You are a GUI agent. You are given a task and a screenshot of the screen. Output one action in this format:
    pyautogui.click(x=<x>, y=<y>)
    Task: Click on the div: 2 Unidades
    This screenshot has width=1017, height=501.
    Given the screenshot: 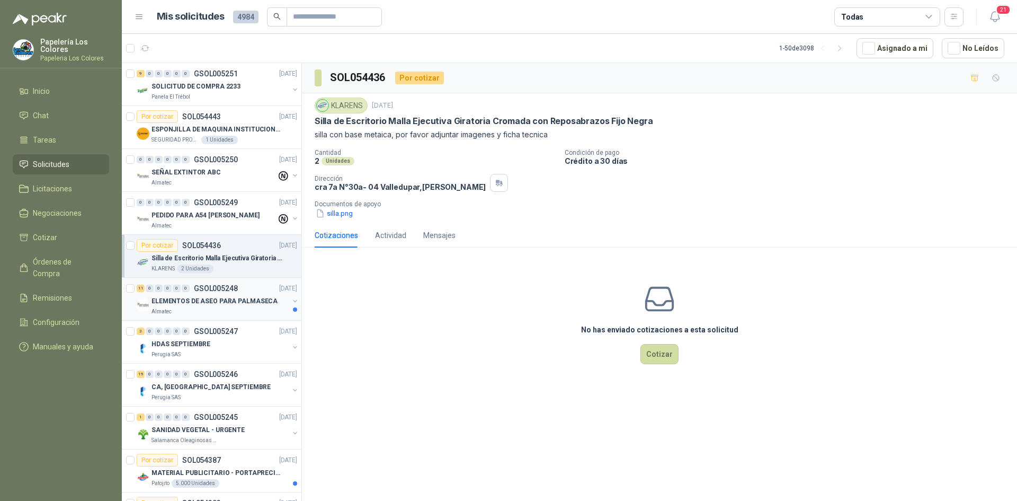 What is the action you would take?
    pyautogui.click(x=195, y=269)
    